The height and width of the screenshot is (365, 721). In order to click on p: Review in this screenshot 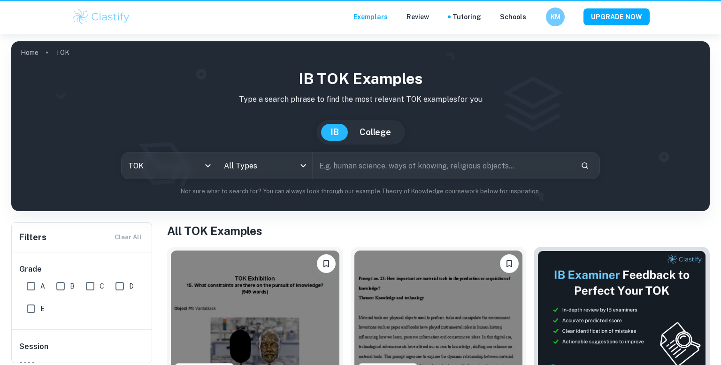, I will do `click(418, 17)`.